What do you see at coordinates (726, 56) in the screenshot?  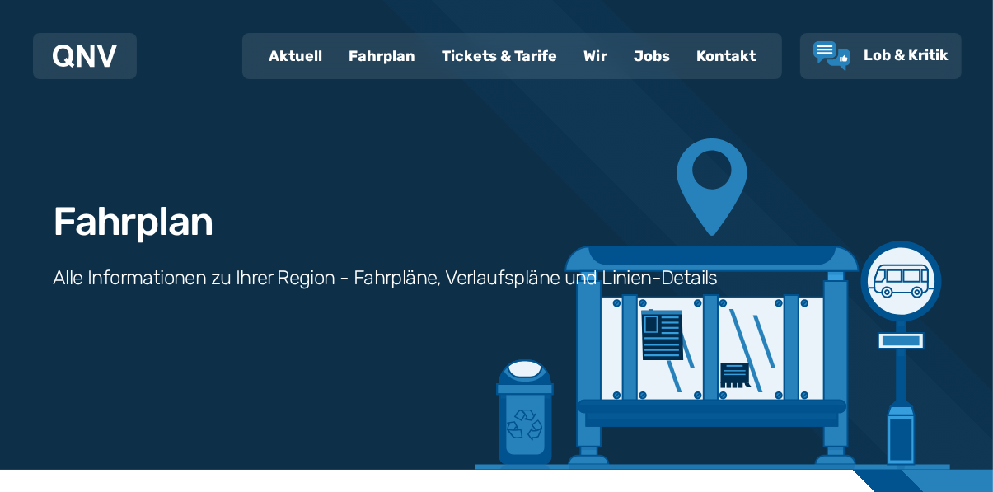 I see `div: Kontakt` at bounding box center [726, 56].